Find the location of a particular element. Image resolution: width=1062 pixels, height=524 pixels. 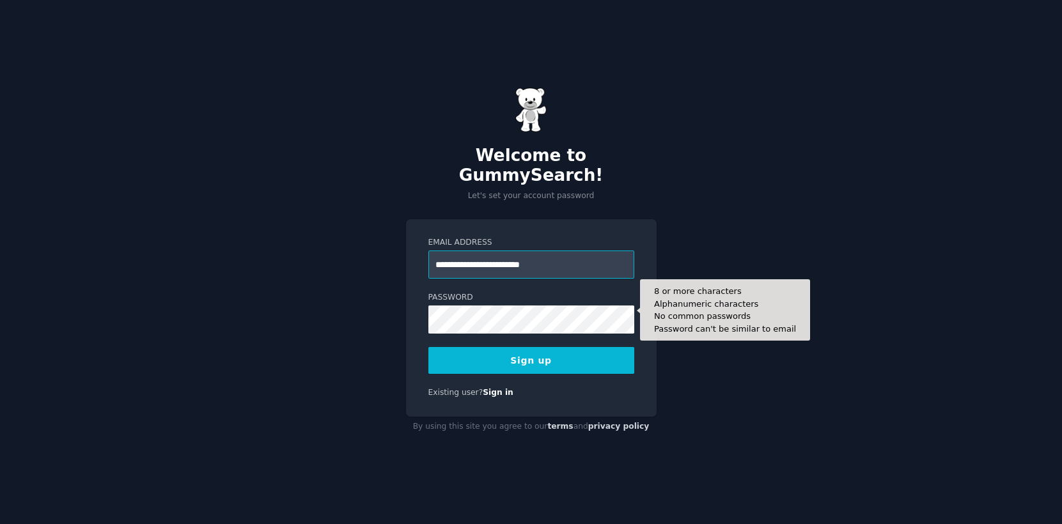

h2: Welcome to GummySearch! is located at coordinates (531, 166).